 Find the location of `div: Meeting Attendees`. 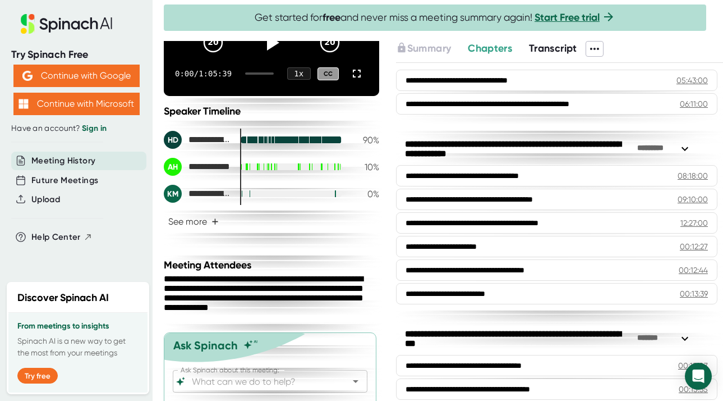

div: Meeting Attendees is located at coordinates (273, 265).